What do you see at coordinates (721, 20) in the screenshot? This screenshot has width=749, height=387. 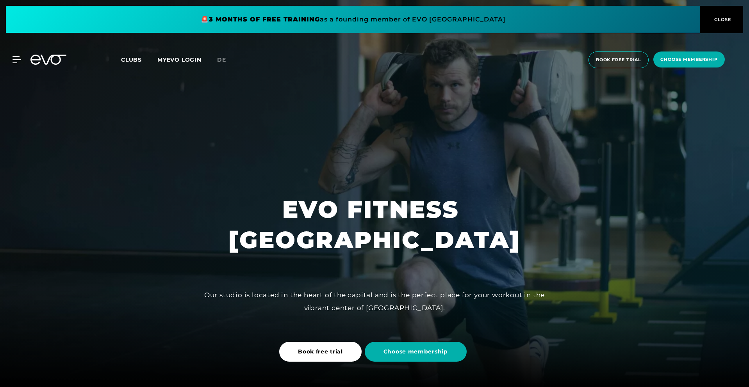 I see `button: CLOSE` at bounding box center [721, 20].